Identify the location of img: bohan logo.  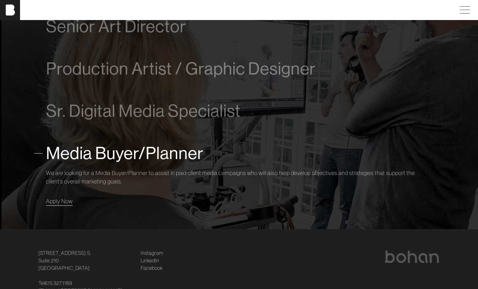
(412, 257).